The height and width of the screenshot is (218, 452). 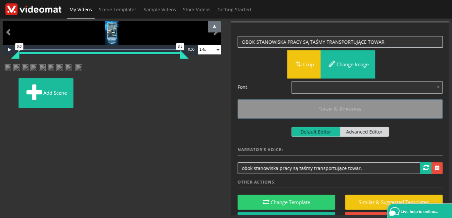 I want to click on span: Scene Templates, so click(x=118, y=9).